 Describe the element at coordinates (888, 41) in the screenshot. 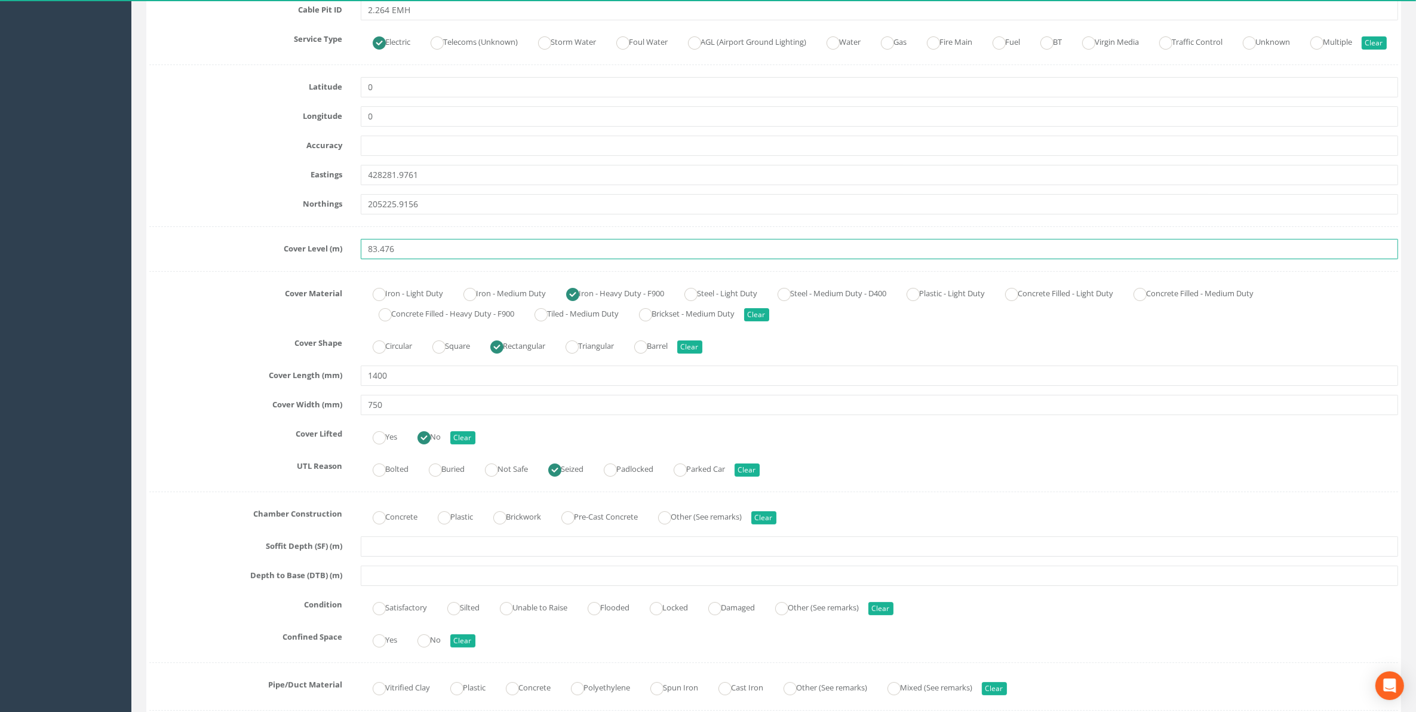

I see `label: Gas` at that location.